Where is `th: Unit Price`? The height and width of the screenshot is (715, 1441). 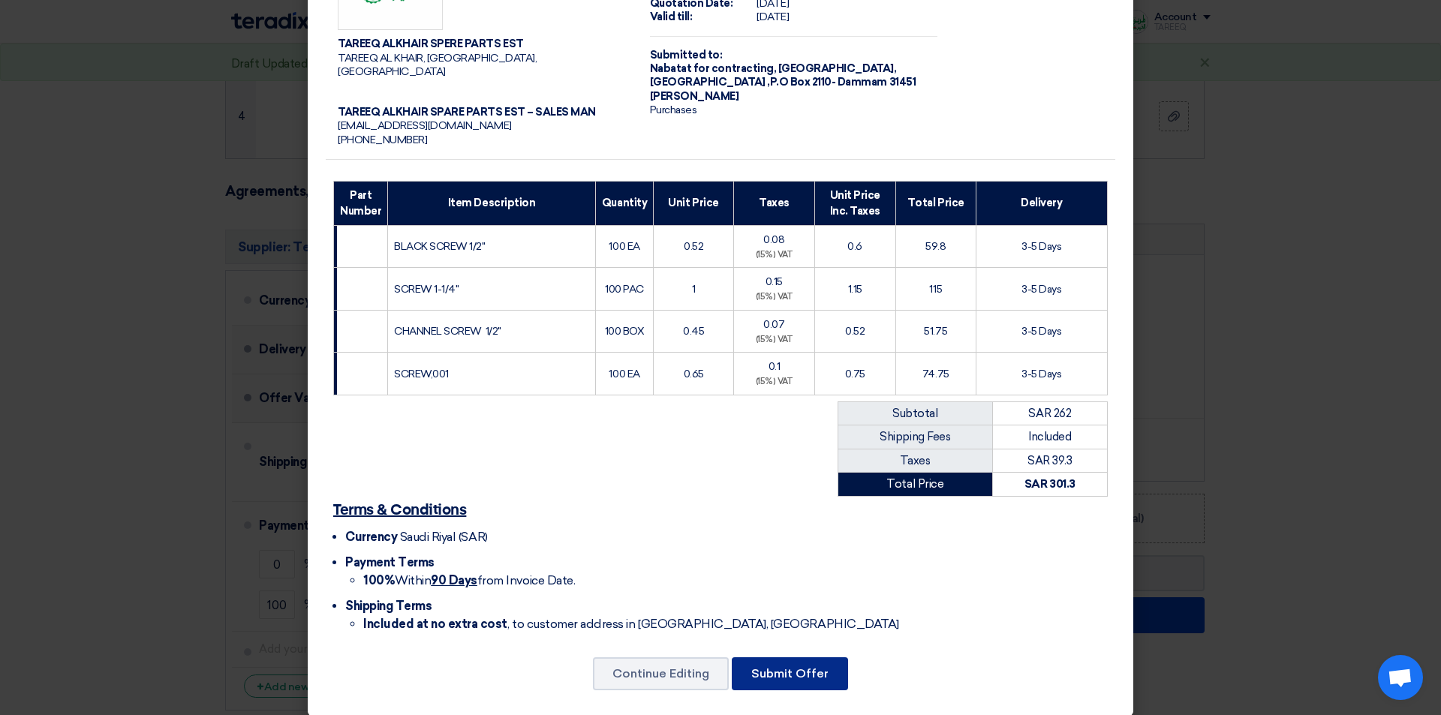
th: Unit Price is located at coordinates (694, 203).